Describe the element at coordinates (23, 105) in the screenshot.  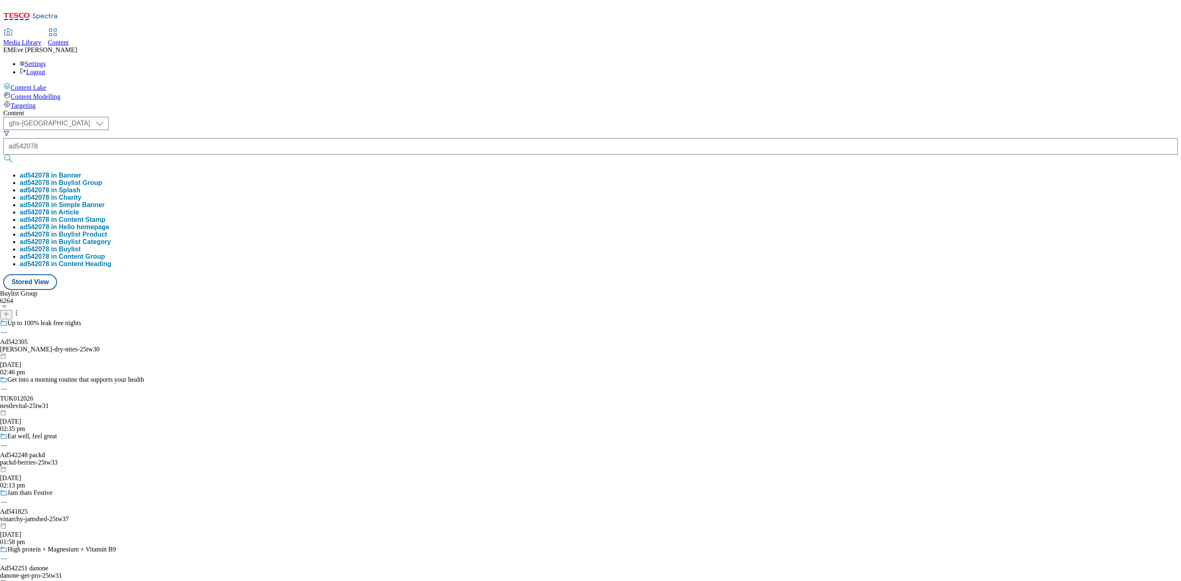
I see `span: Targeting` at that location.